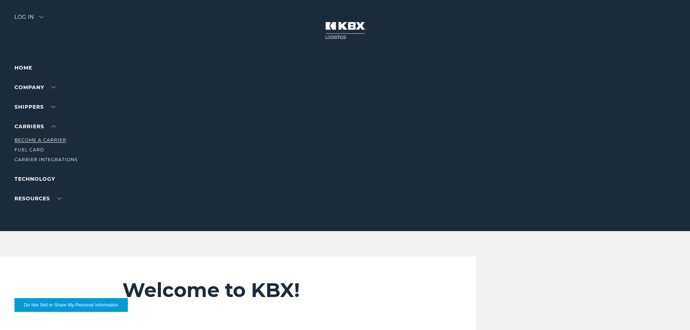  What do you see at coordinates (23, 68) in the screenshot?
I see `a: Home` at bounding box center [23, 68].